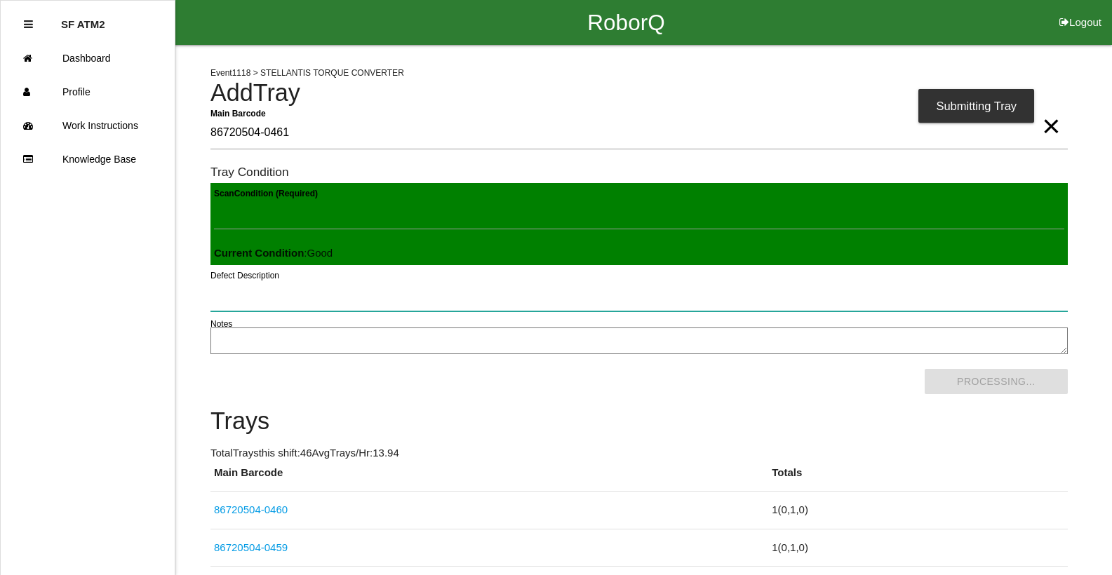  I want to click on a: 86720504-0460, so click(250, 509).